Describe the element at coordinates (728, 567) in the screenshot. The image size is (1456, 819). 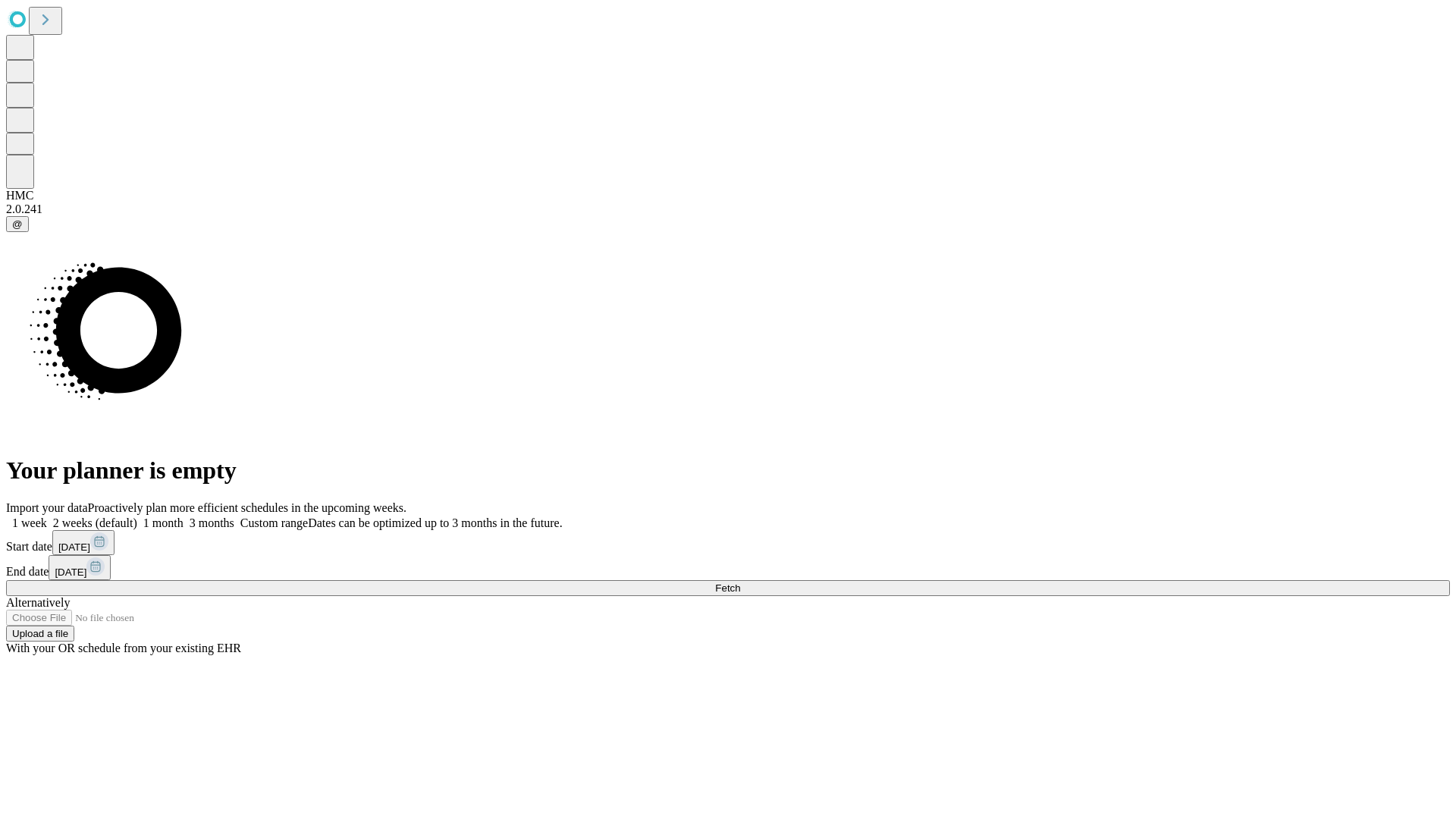
I see `div: End date` at that location.